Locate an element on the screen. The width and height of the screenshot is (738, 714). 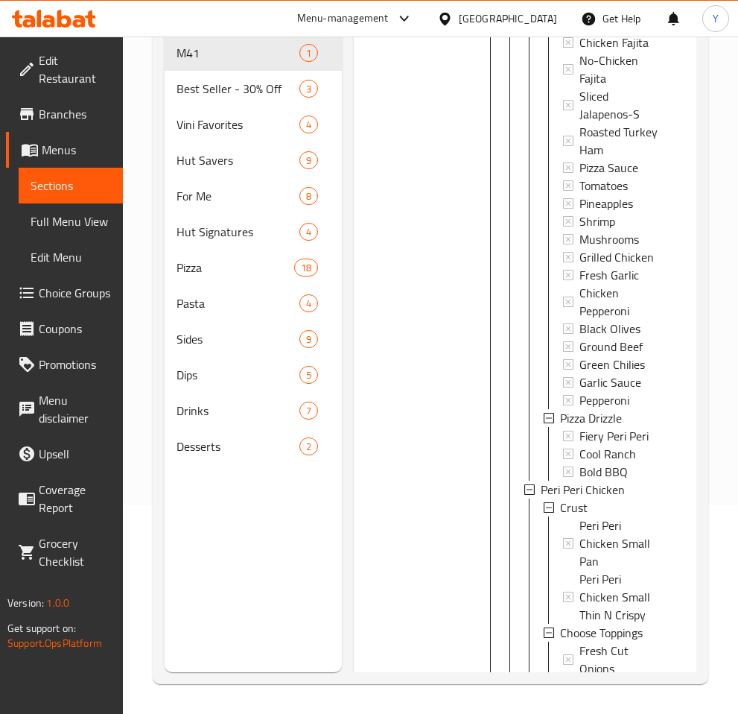
div: Sides9 is located at coordinates (253, 339).